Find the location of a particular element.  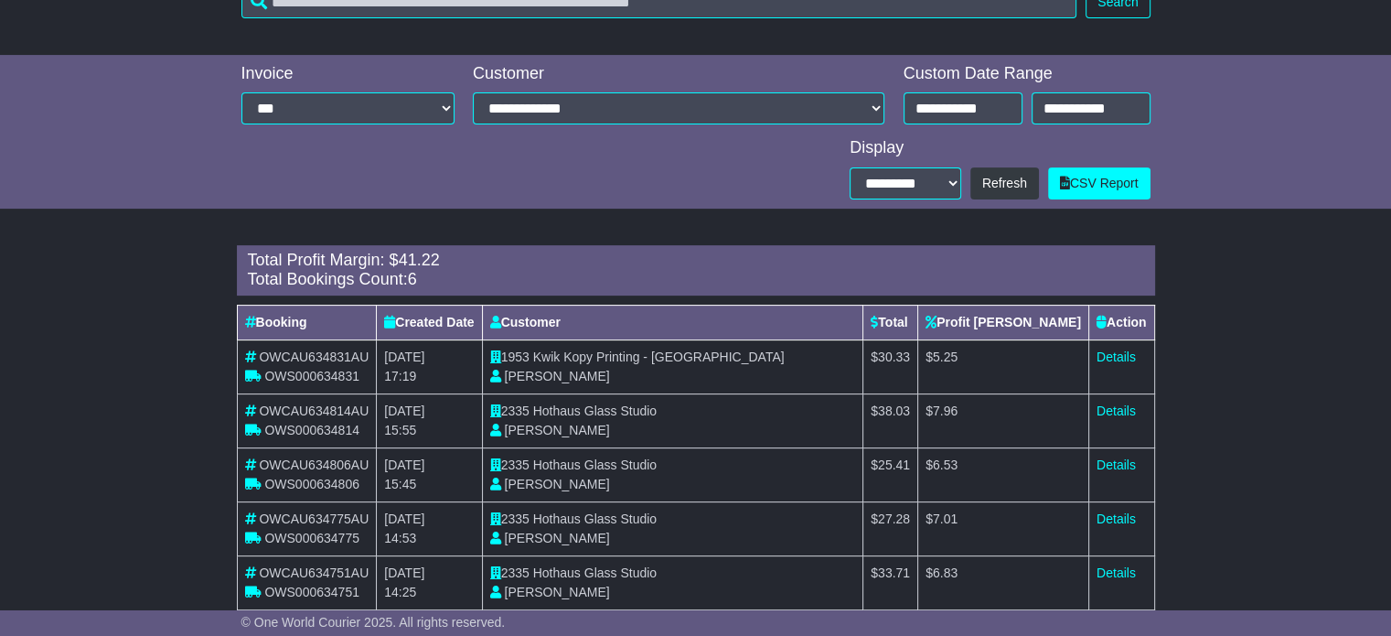

span: 14:25 is located at coordinates (400, 592).